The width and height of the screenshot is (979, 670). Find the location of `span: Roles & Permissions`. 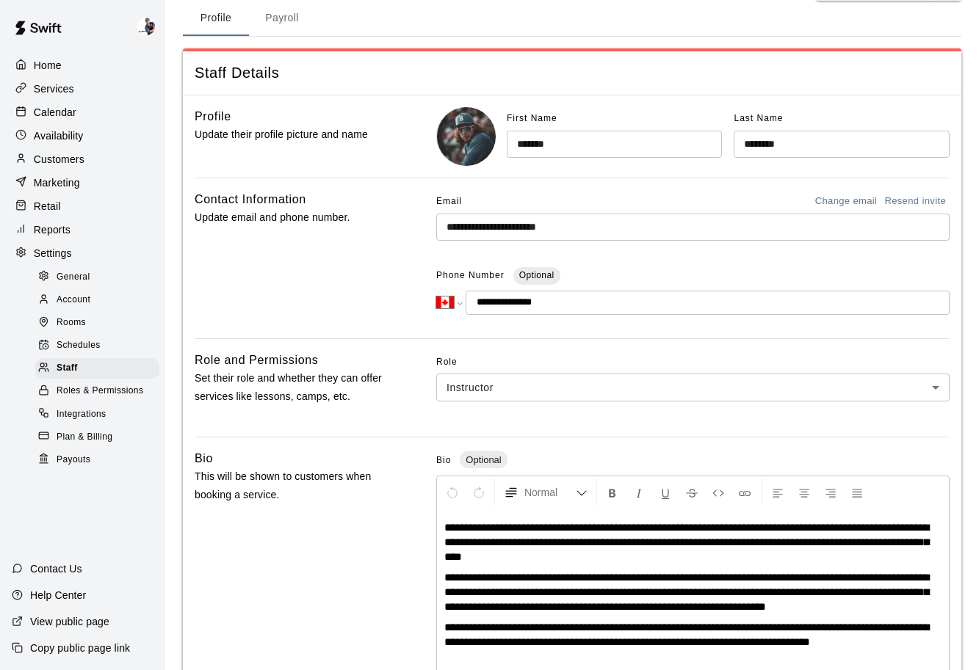

span: Roles & Permissions is located at coordinates (100, 391).